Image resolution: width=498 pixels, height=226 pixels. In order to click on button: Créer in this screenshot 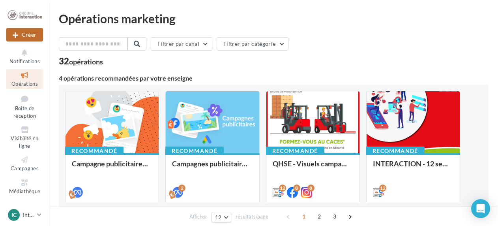, I will do `click(24, 35)`.